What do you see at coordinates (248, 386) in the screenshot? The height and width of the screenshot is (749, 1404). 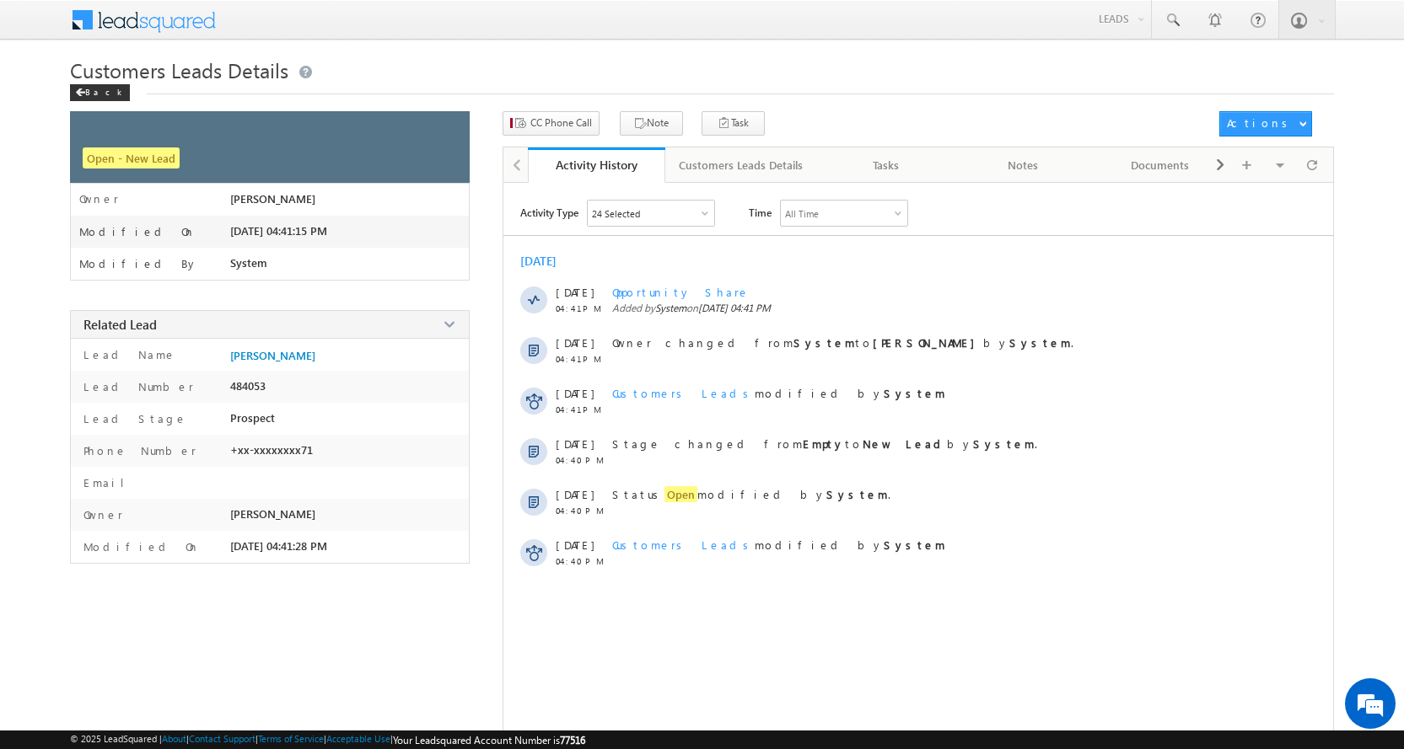 I see `span: 484053` at bounding box center [248, 386].